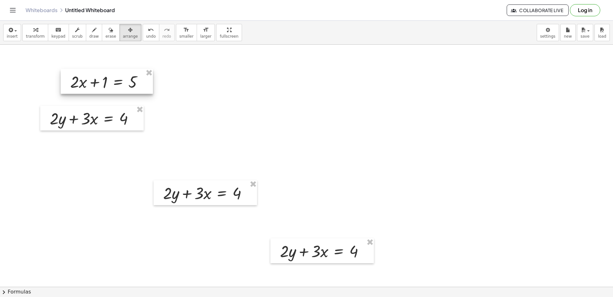 Image resolution: width=613 pixels, height=297 pixels. I want to click on span: larger, so click(206, 36).